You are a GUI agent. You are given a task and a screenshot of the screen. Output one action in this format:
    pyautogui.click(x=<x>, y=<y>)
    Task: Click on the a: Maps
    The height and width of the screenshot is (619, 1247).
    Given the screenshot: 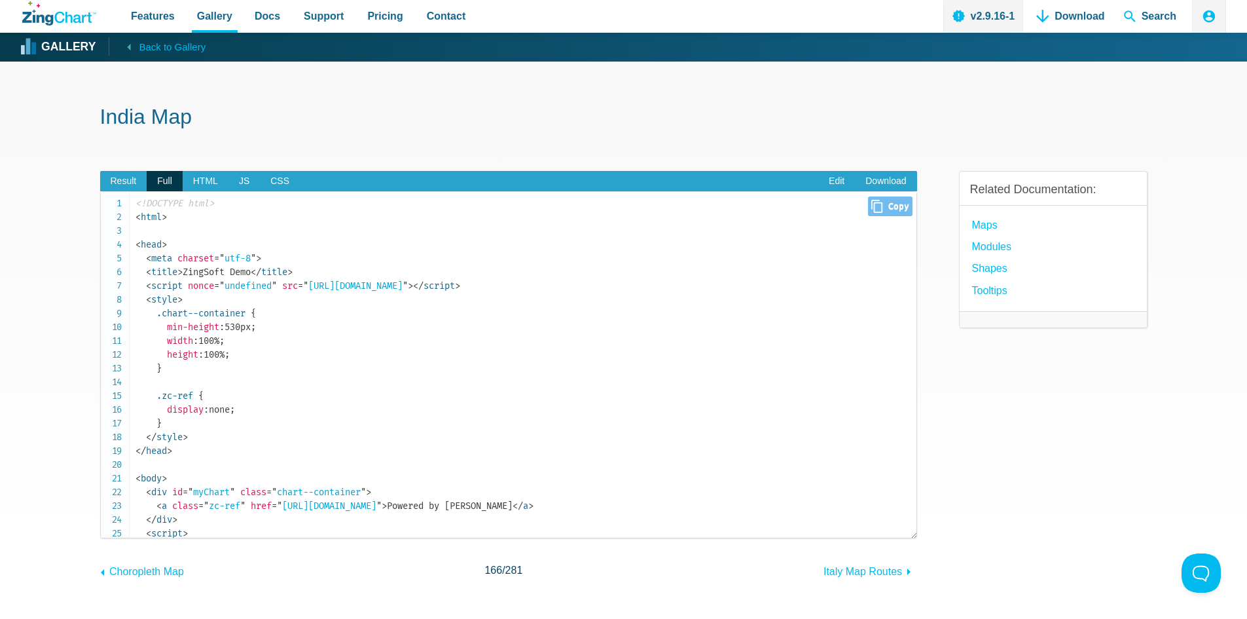 What is the action you would take?
    pyautogui.click(x=985, y=225)
    